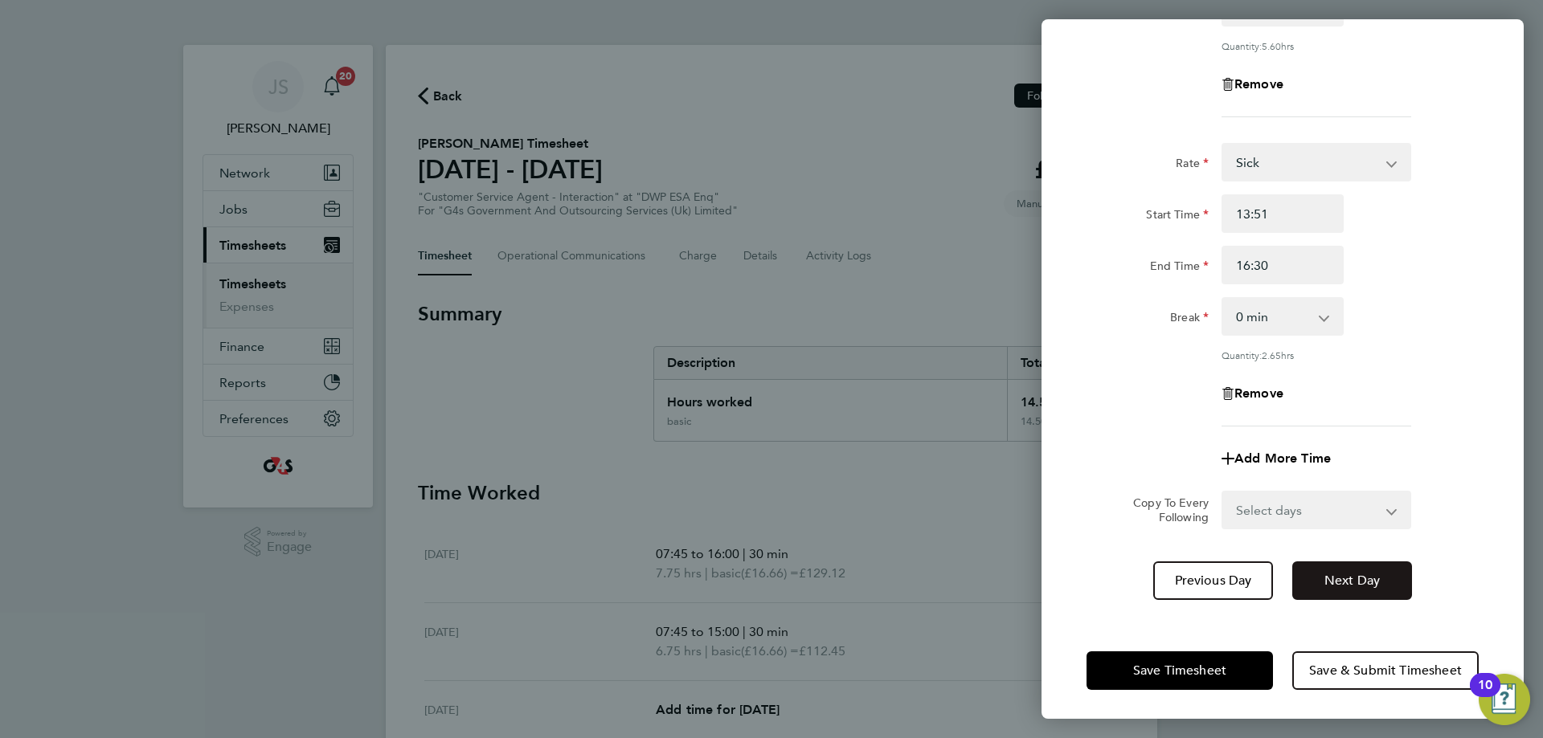  Describe the element at coordinates (1179, 268) in the screenshot. I see `label: End Time` at that location.